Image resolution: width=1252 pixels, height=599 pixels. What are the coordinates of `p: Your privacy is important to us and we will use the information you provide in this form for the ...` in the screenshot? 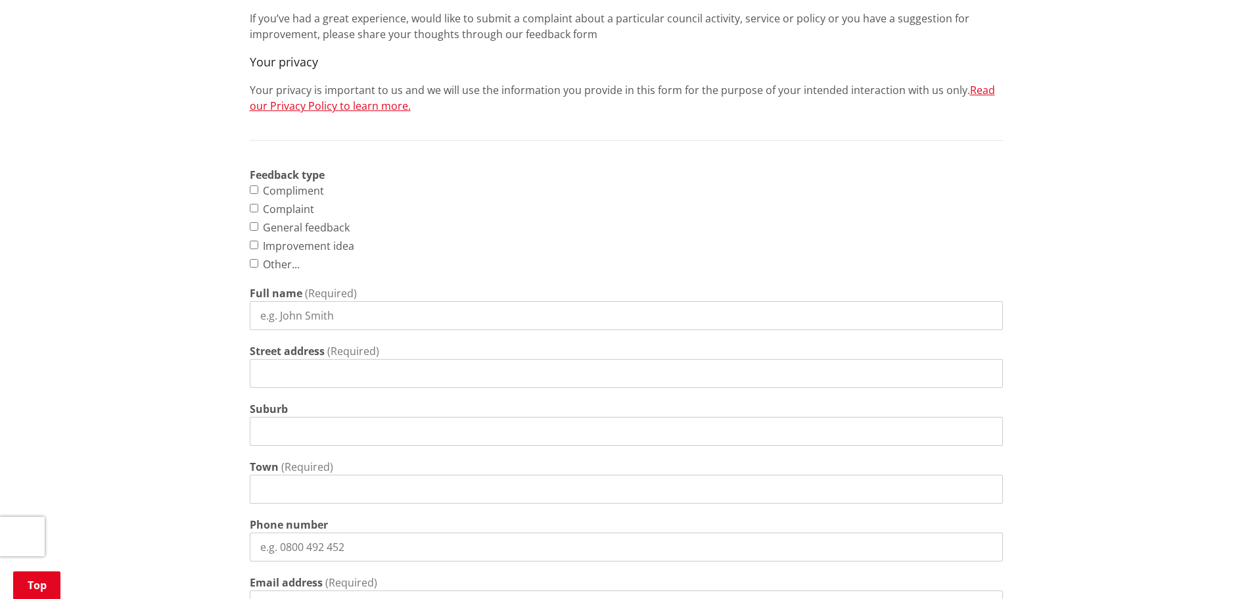 It's located at (626, 98).